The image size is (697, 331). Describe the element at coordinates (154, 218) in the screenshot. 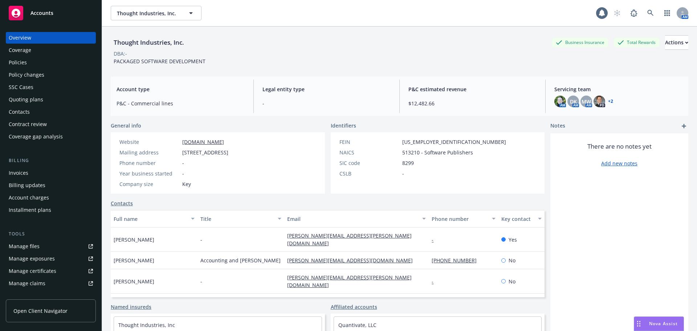

I see `button: Full name` at that location.